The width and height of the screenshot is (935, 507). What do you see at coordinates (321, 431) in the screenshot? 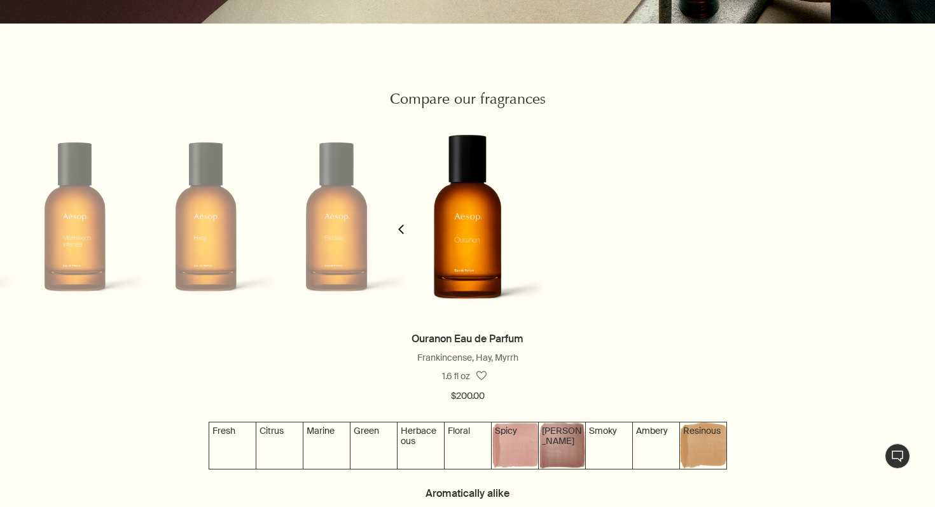
I see `span: Marine` at bounding box center [321, 431].